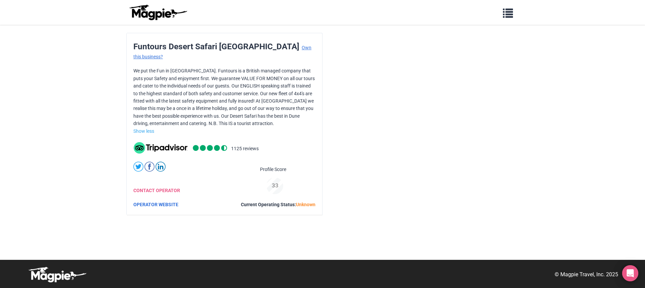 This screenshot has width=645, height=288. Describe the element at coordinates (149, 167) in the screenshot. I see `img: facebook-round-01-50ddc191f871d4ecdbe8252d2011563a.svg` at that location.